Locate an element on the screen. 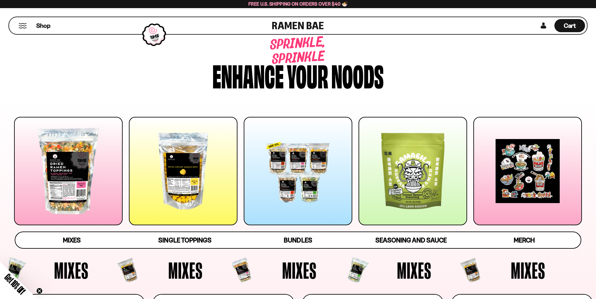 This screenshot has height=299, width=596. span: Bundles is located at coordinates (298, 240).